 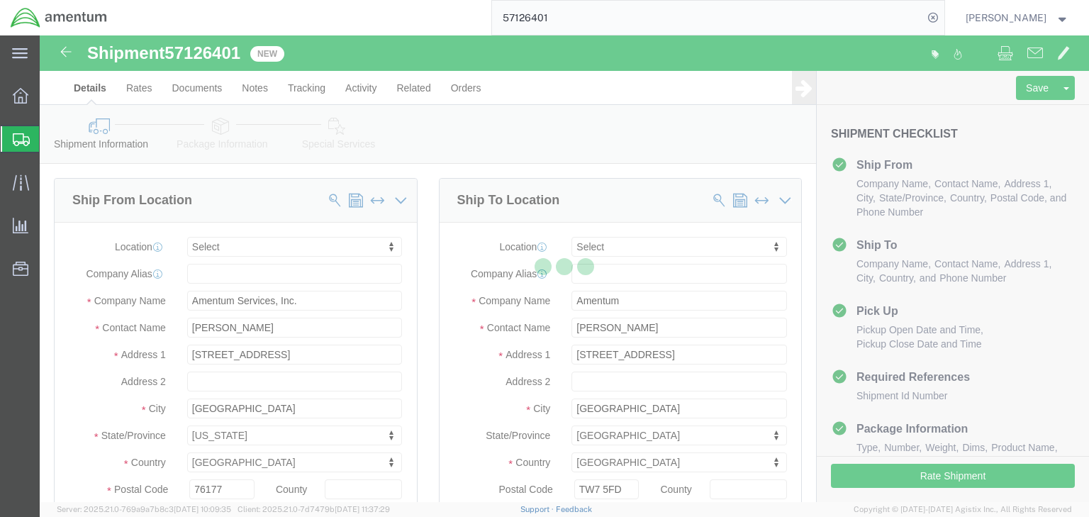 What do you see at coordinates (313, 509) in the screenshot?
I see `span: Client: 2025.21.0-7d7479b` at bounding box center [313, 509].